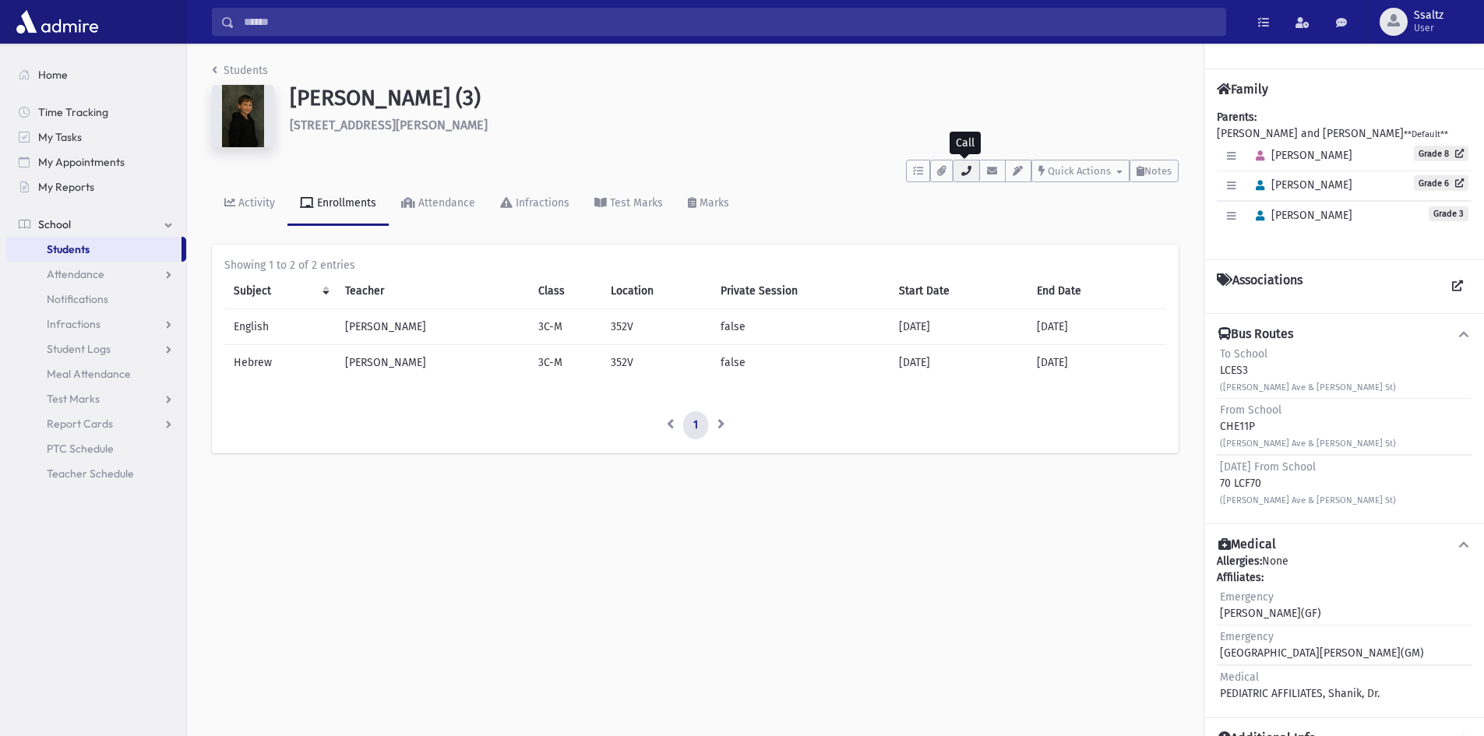 The width and height of the screenshot is (1484, 736). Describe the element at coordinates (96, 137) in the screenshot. I see `a: My Tasks` at that location.